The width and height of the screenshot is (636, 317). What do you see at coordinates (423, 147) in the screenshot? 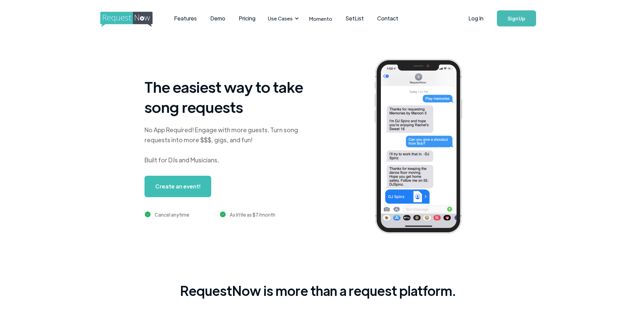
I see `img: iphone screenshot` at bounding box center [423, 147].